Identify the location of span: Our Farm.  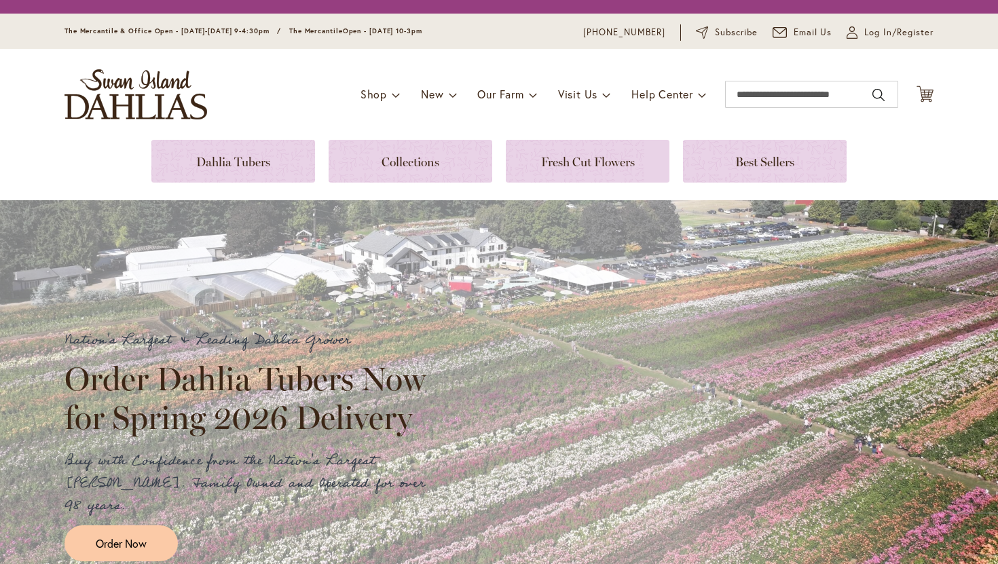
(501, 94).